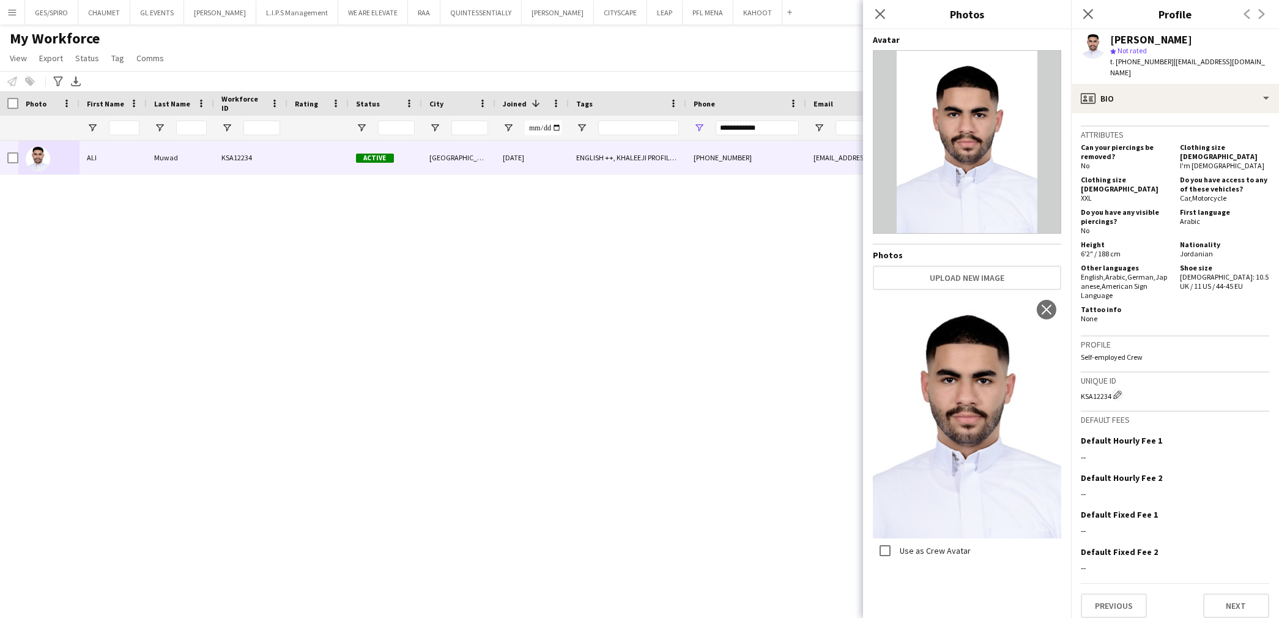 Image resolution: width=1279 pixels, height=618 pixels. What do you see at coordinates (76, 81) in the screenshot?
I see `app-action-btn: Export XLSX` at bounding box center [76, 81].